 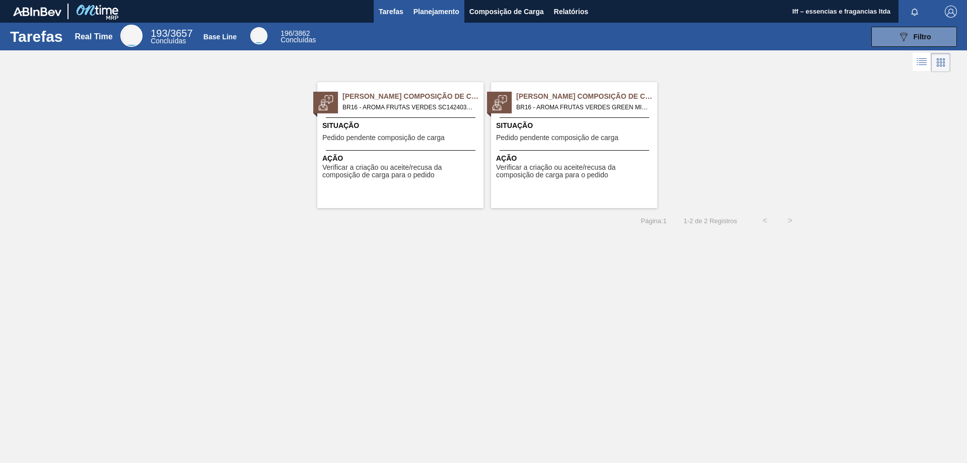 I want to click on span: 1 - 2 de 2 Registros, so click(x=710, y=221).